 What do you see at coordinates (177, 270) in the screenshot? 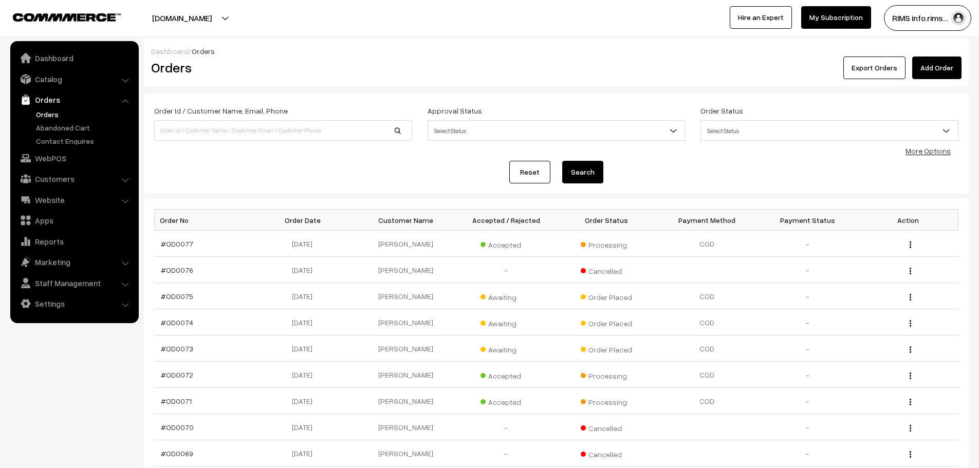
I see `a: #OD0076` at bounding box center [177, 270].